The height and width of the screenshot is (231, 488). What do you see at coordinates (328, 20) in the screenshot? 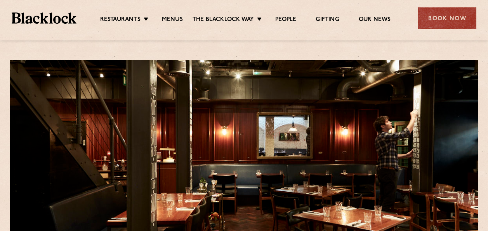
I see `a: Gifting` at bounding box center [328, 20].